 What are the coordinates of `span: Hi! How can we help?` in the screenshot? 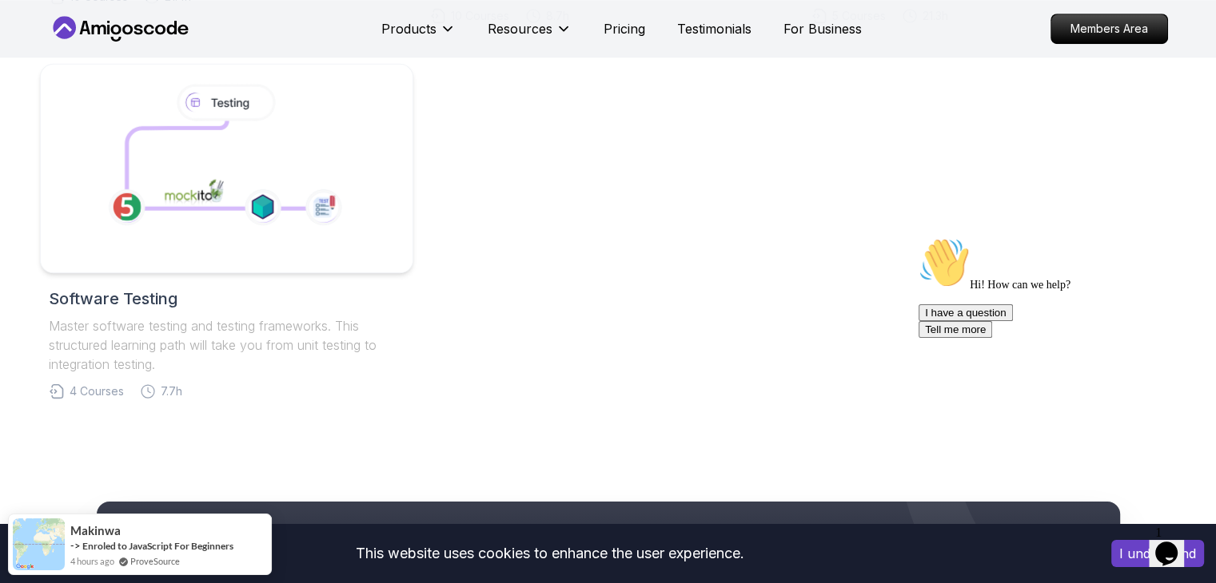 It's located at (82, 54).